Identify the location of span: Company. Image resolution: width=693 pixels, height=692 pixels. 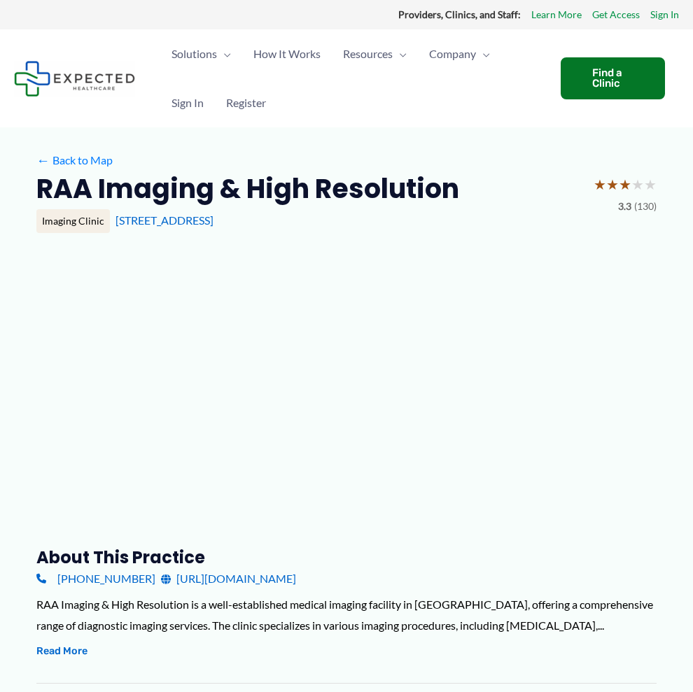
(452, 54).